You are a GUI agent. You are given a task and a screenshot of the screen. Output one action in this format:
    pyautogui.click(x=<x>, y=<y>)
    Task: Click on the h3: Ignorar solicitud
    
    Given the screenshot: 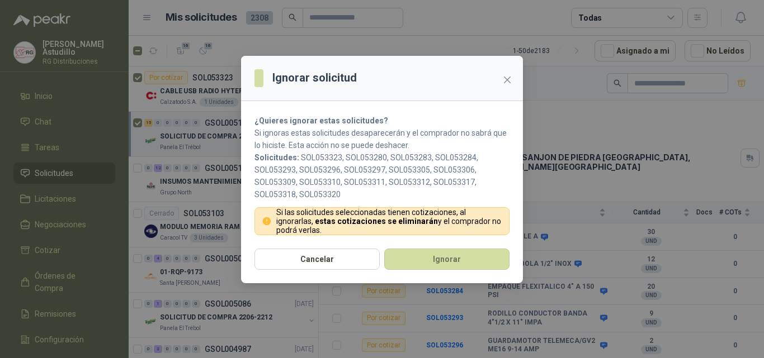 What is the action you would take?
    pyautogui.click(x=314, y=78)
    